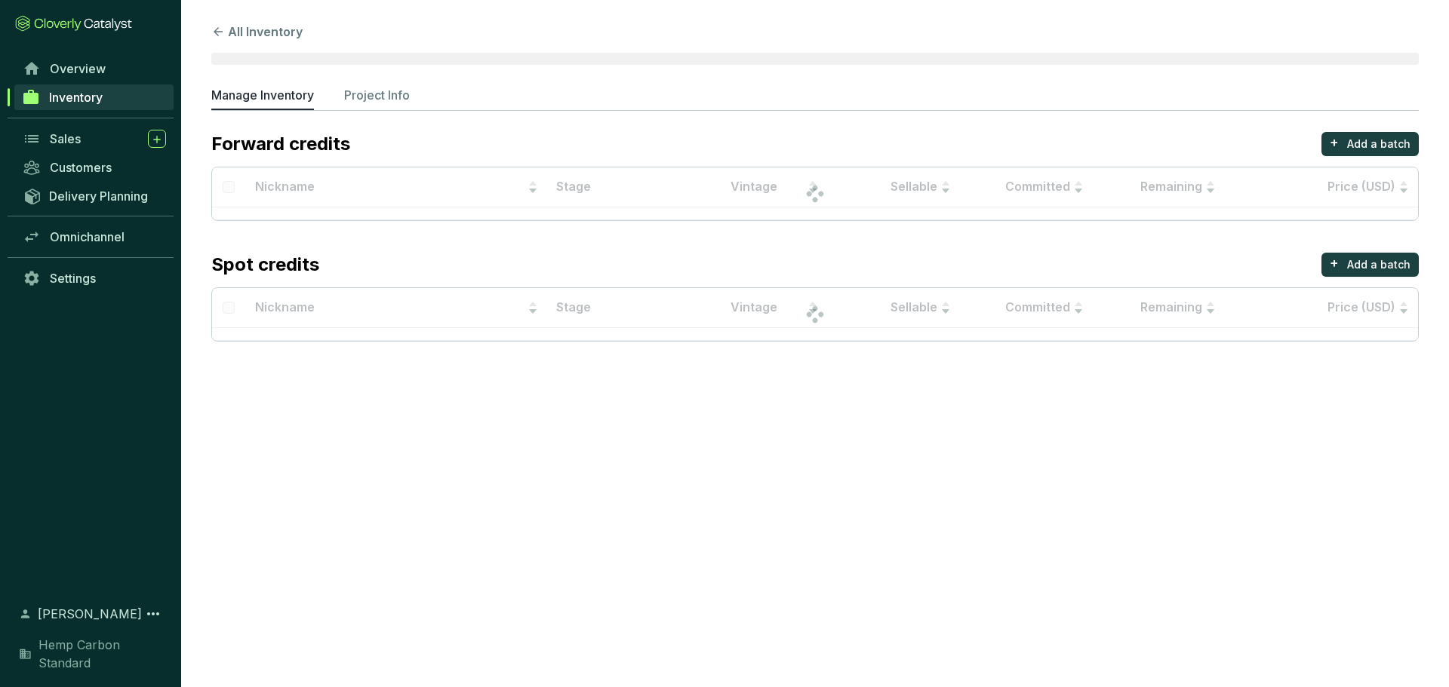 The image size is (1449, 687). I want to click on a: Overview, so click(94, 69).